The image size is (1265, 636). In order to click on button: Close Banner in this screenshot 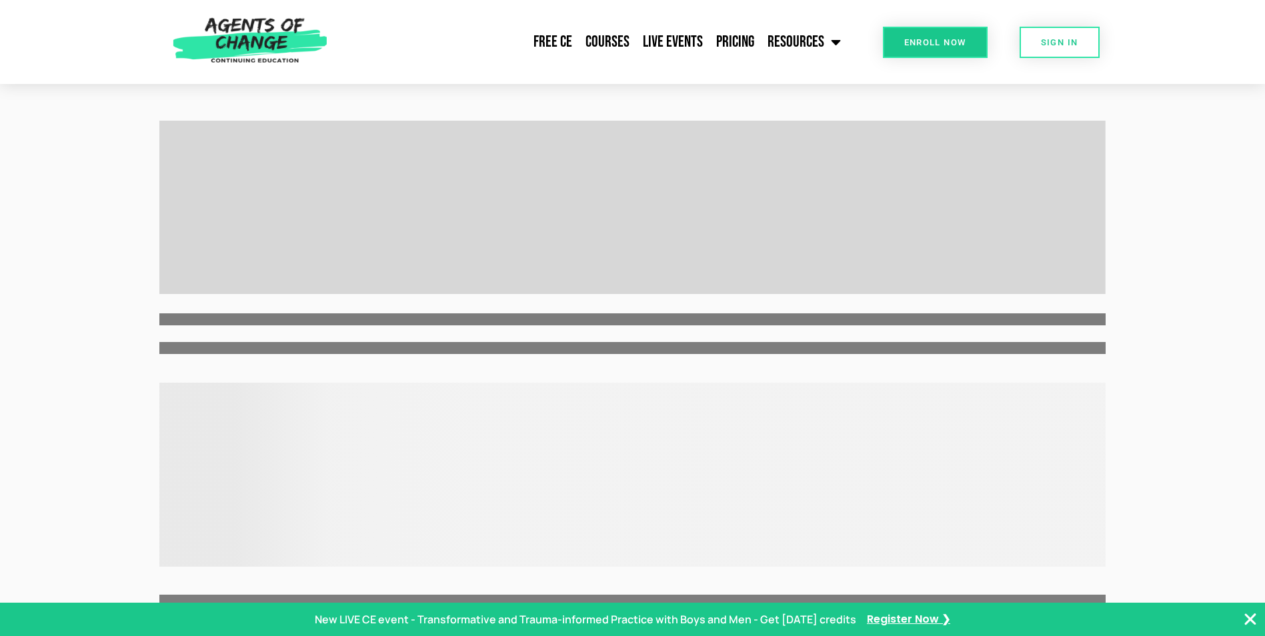, I will do `click(1251, 620)`.